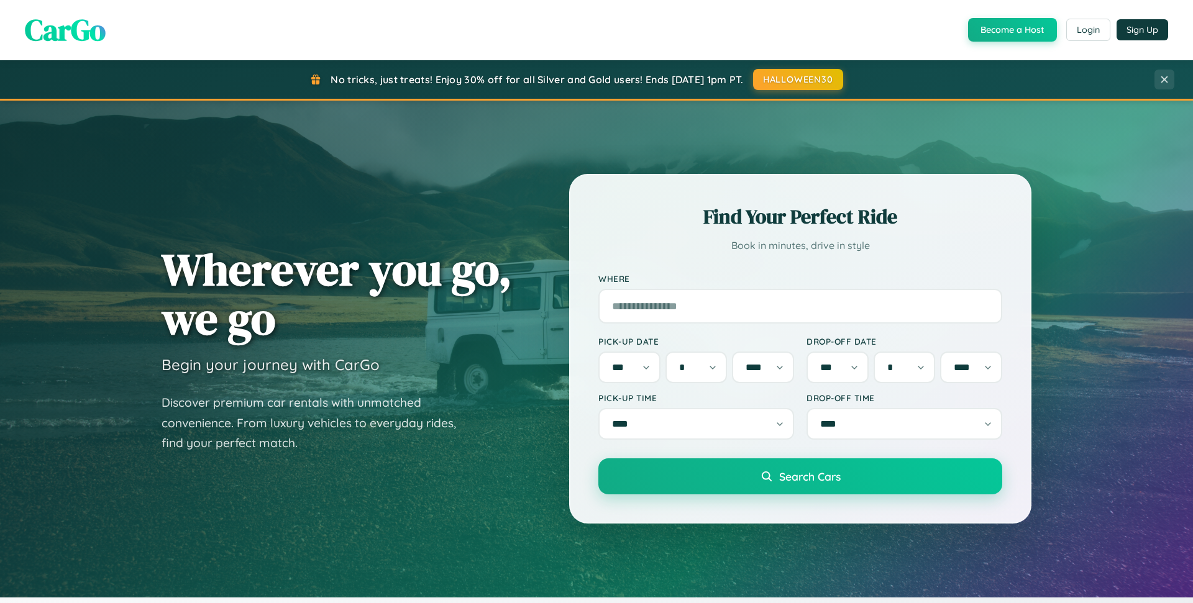 The height and width of the screenshot is (603, 1193). I want to click on button: HALLOWEEN30, so click(798, 80).